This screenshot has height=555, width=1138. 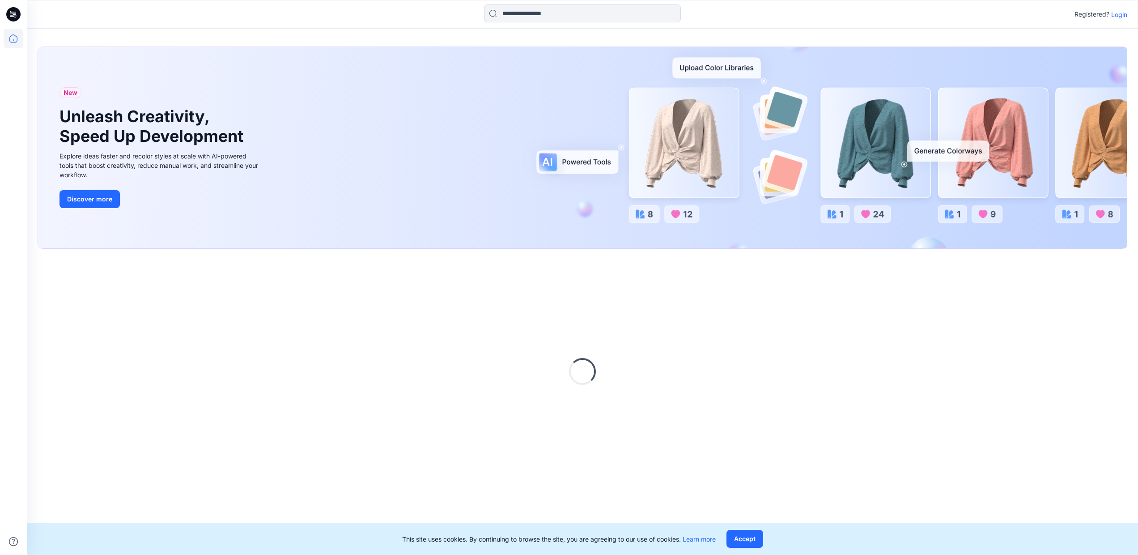 I want to click on a: Learn more, so click(x=699, y=539).